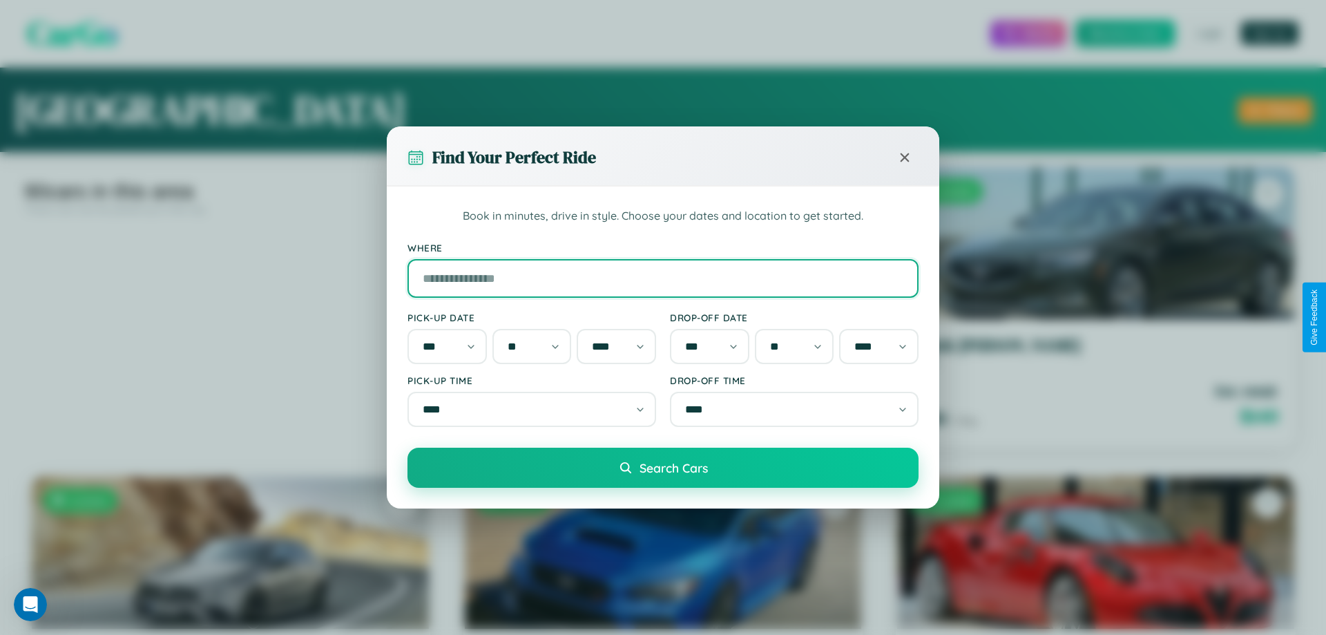 The image size is (1326, 635). What do you see at coordinates (794, 317) in the screenshot?
I see `label: Drop-off Date` at bounding box center [794, 317].